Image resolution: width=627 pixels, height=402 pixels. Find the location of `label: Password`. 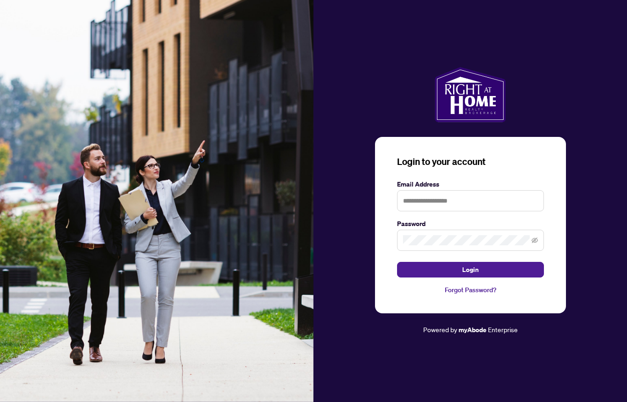

label: Password is located at coordinates (470, 223).